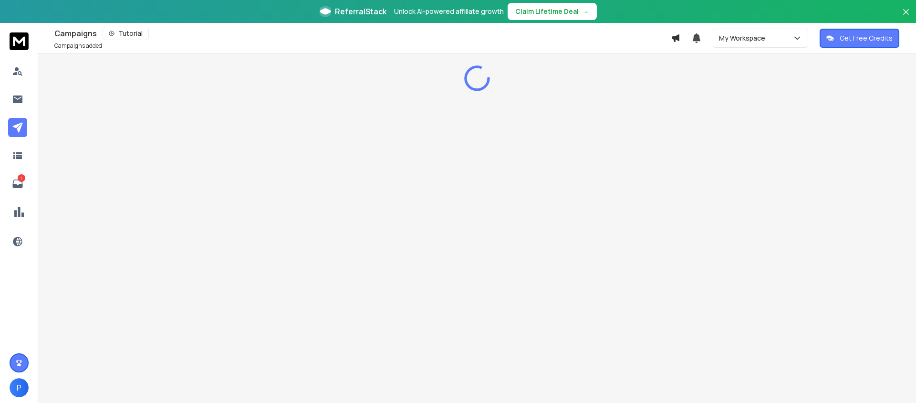 The image size is (916, 403). I want to click on button: Close banner, so click(906, 17).